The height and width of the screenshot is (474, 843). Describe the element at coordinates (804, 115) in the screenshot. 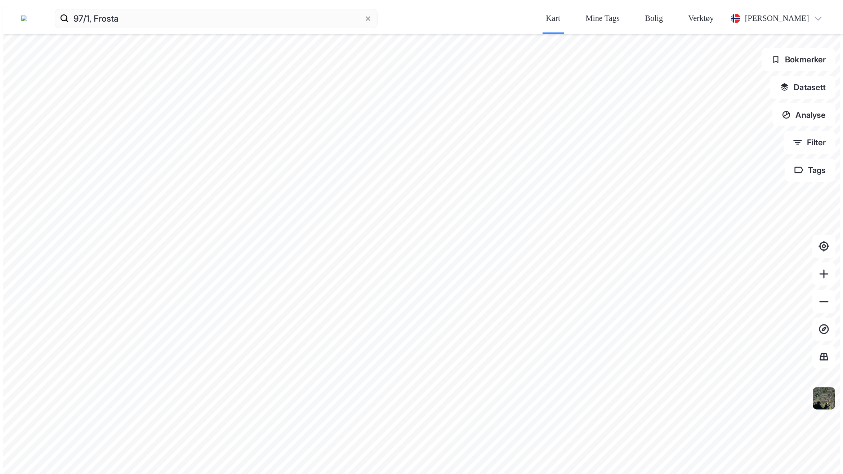

I see `button: Analyse` at that location.